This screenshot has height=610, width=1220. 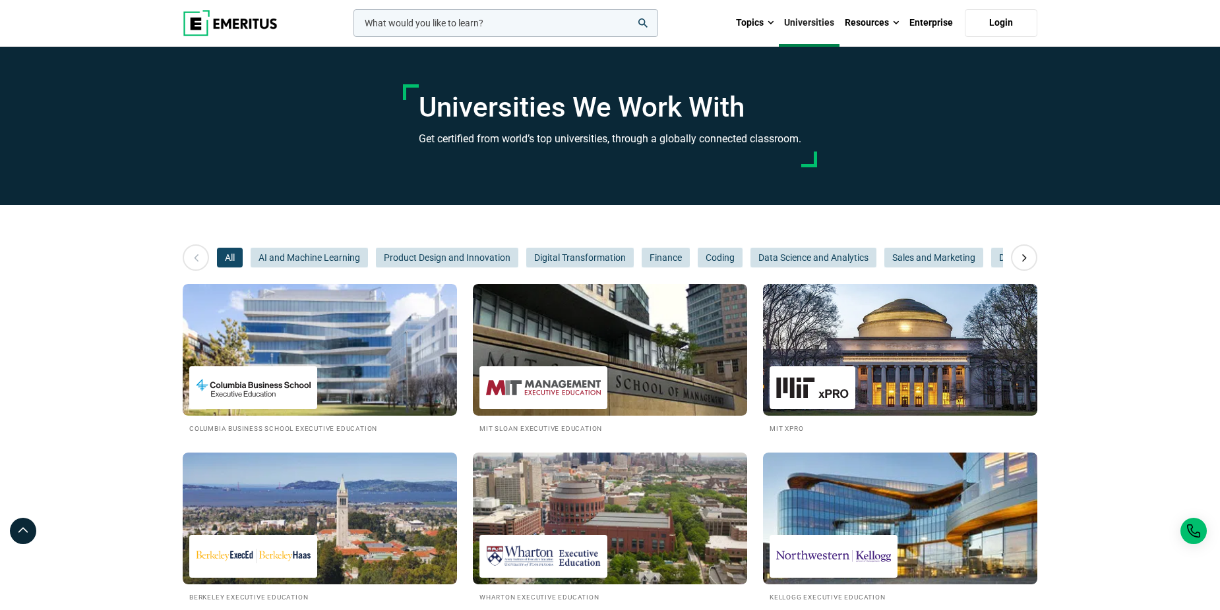 I want to click on img: MIT Sloan Executive Education, so click(x=543, y=388).